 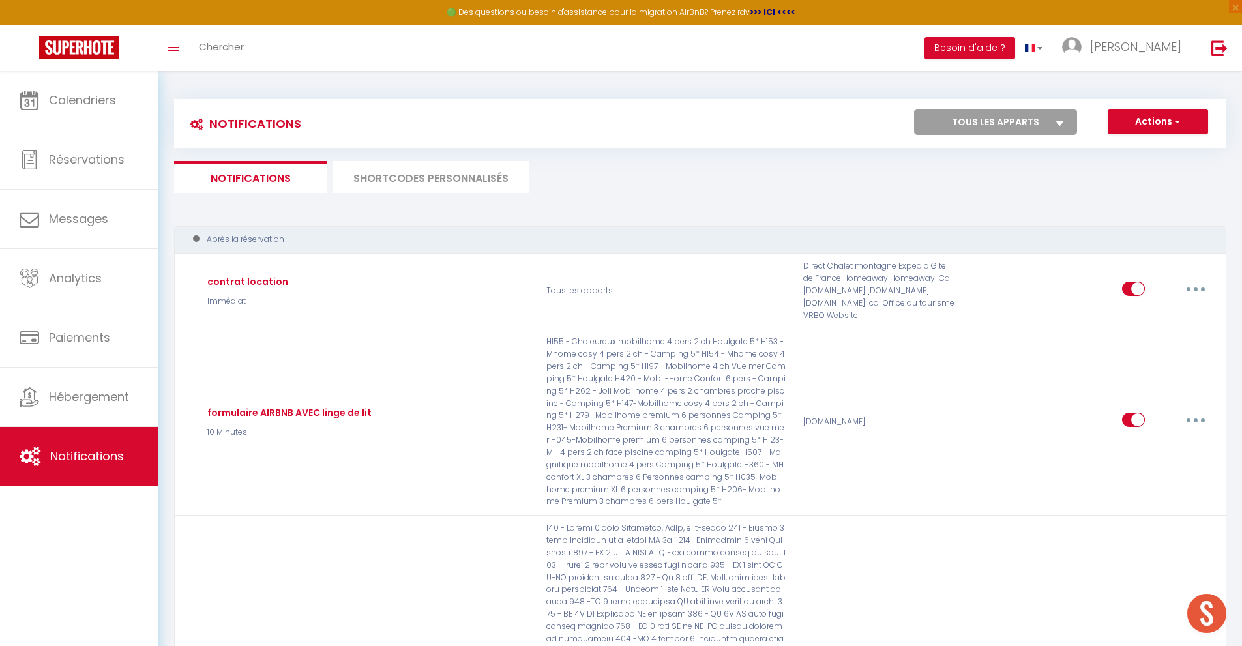 What do you see at coordinates (242, 123) in the screenshot?
I see `h3: Notifications` at bounding box center [242, 123].